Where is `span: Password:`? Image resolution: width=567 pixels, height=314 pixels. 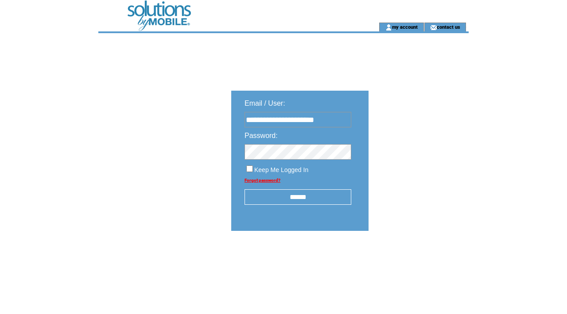
span: Password: is located at coordinates (261, 135).